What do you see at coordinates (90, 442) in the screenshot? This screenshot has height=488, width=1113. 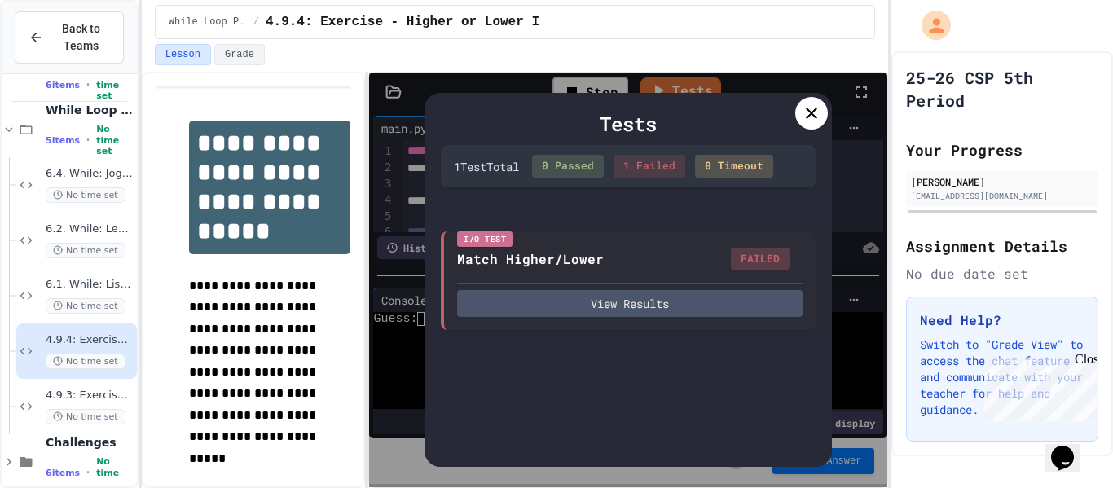 I see `span: Challenges` at bounding box center [90, 442].